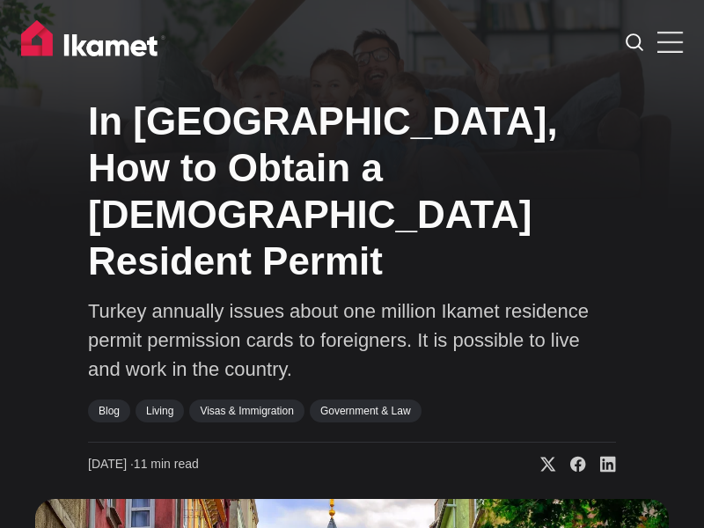  I want to click on a: Living, so click(159, 411).